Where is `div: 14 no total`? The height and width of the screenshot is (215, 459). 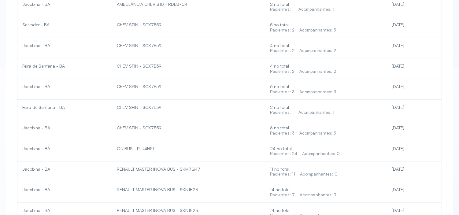 div: 14 no total is located at coordinates (326, 192).